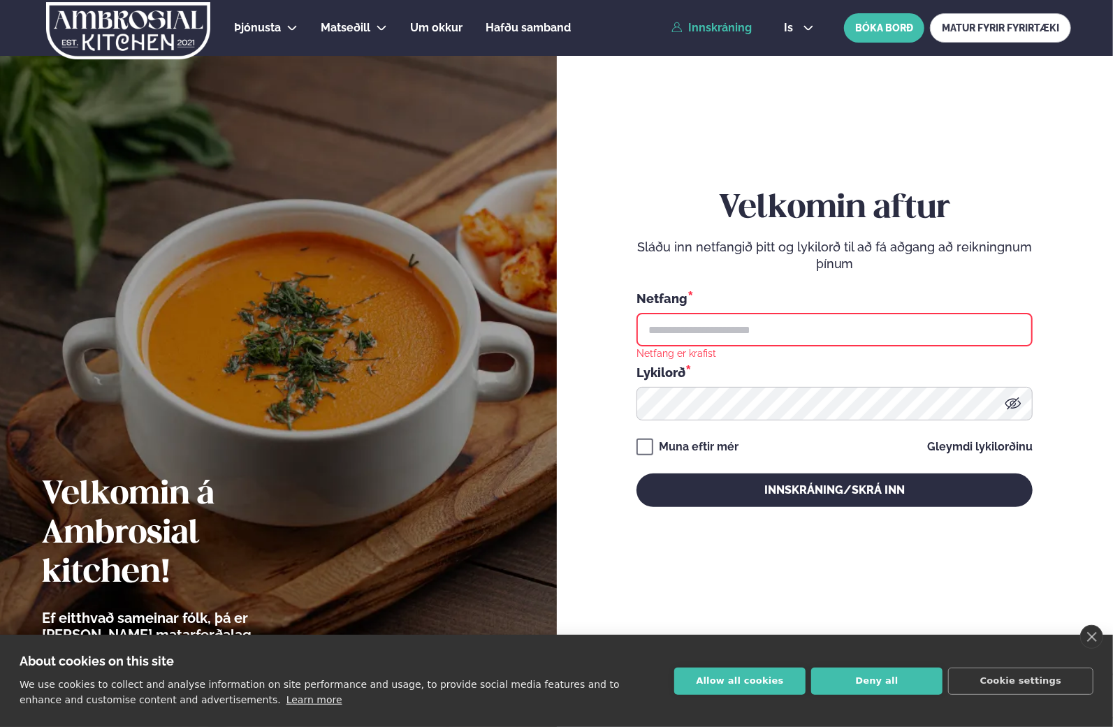 Image resolution: width=1113 pixels, height=727 pixels. What do you see at coordinates (834, 372) in the screenshot?
I see `div: Lykilorð` at bounding box center [834, 372].